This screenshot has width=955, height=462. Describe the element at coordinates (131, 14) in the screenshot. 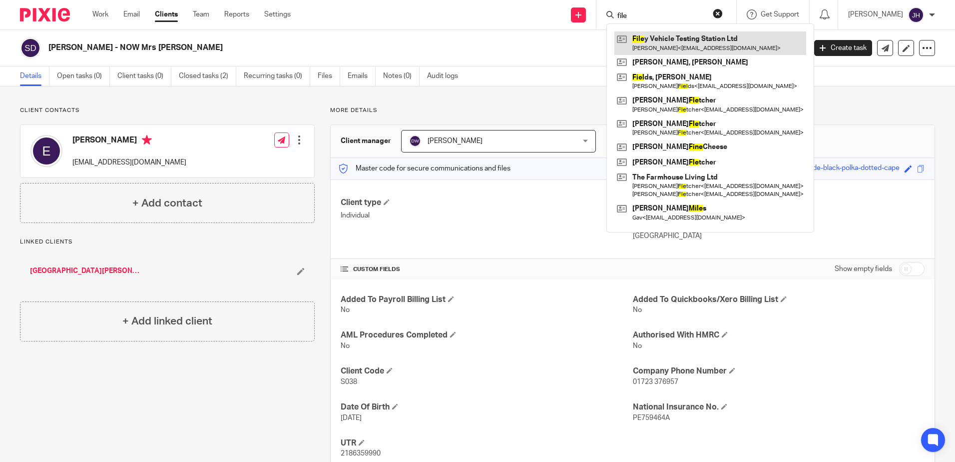

I see `a: Email` at that location.